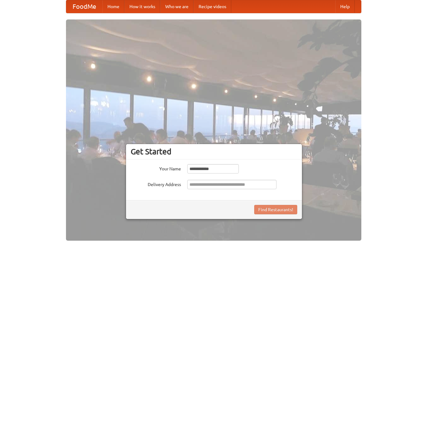 This screenshot has height=444, width=427. I want to click on a: How it works, so click(142, 7).